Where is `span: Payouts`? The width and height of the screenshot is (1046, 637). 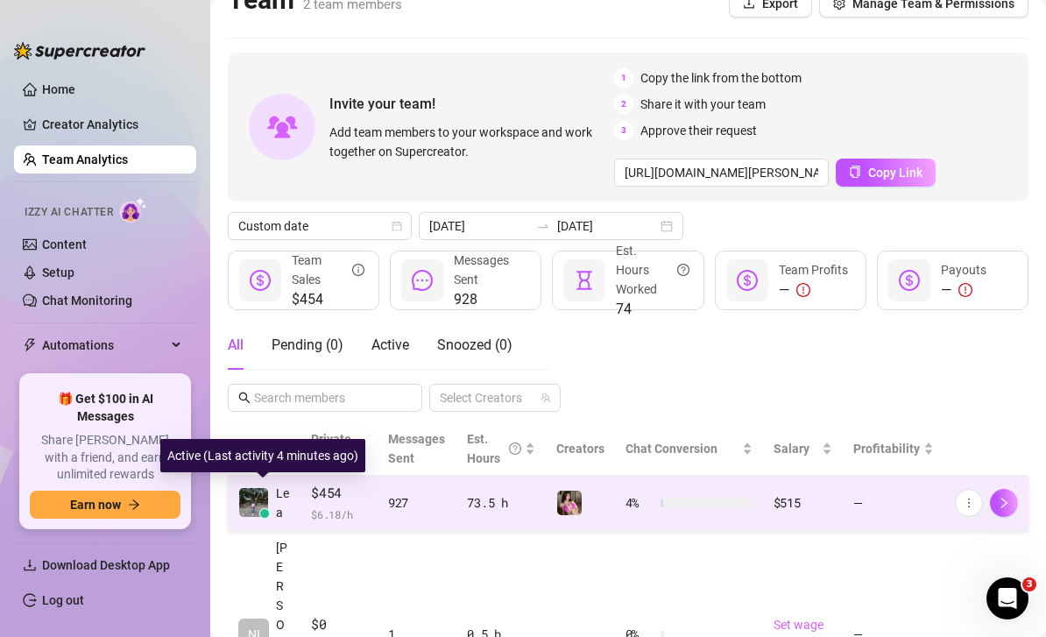 span: Payouts is located at coordinates (964, 270).